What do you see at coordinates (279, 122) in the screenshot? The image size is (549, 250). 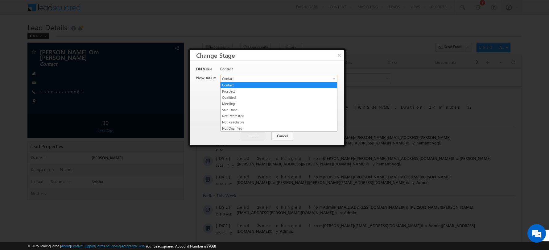 I see `a: Not Reachable` at bounding box center [279, 122].